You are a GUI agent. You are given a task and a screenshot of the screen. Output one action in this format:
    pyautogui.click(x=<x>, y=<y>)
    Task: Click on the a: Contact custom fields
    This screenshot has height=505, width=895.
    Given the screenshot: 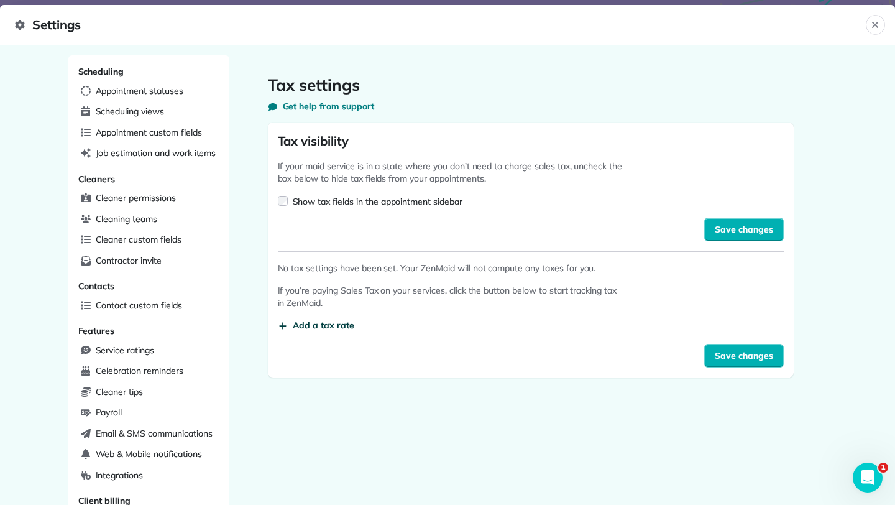 What is the action you would take?
    pyautogui.click(x=149, y=306)
    